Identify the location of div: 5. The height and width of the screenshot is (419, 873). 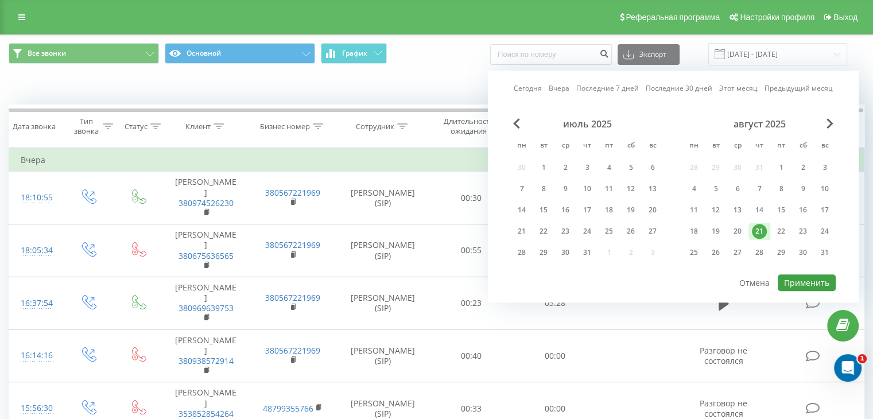
(631, 168).